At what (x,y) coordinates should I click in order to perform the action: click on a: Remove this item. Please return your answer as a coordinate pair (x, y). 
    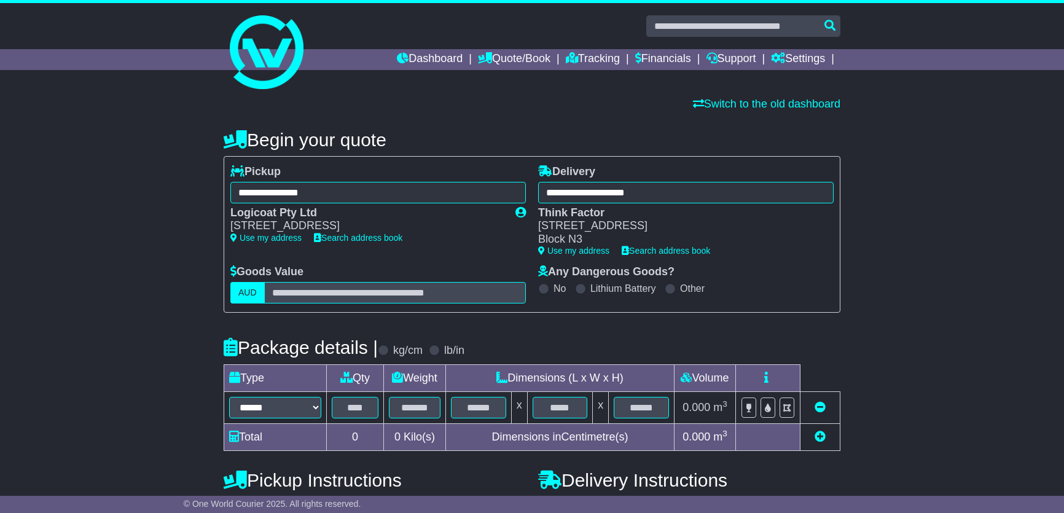
    Looking at the image, I should click on (820, 407).